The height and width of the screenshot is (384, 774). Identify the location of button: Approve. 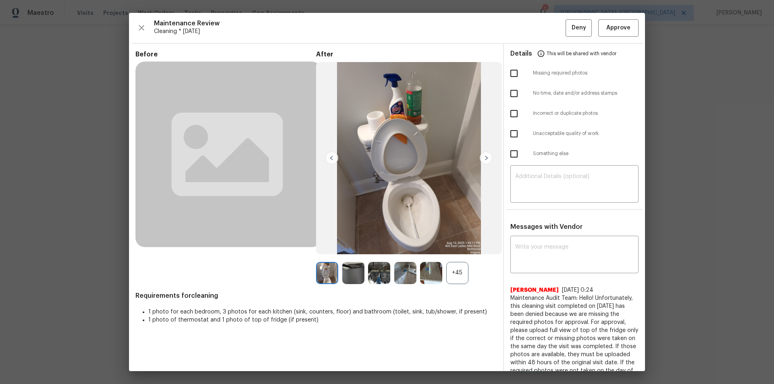
(619, 28).